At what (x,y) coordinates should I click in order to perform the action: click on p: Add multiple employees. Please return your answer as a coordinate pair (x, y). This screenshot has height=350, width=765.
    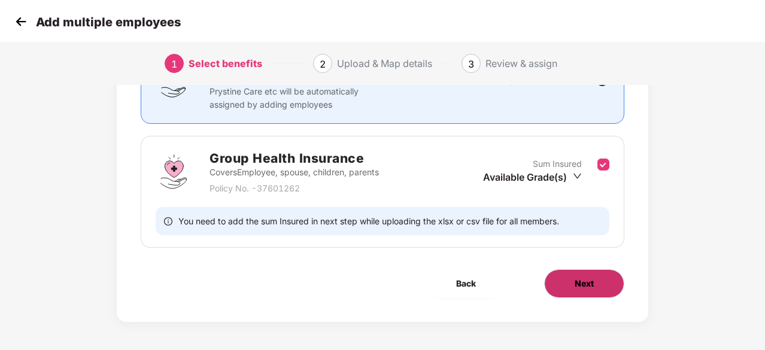
    Looking at the image, I should click on (108, 22).